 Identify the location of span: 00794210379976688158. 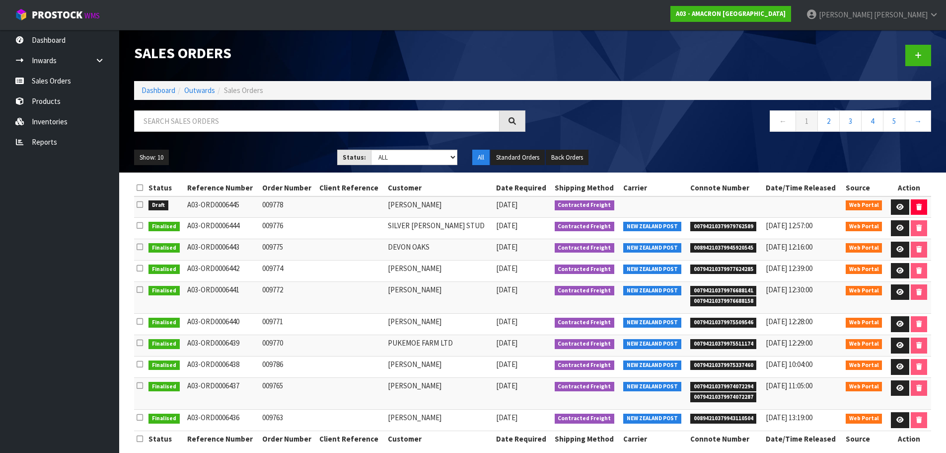
(724, 301).